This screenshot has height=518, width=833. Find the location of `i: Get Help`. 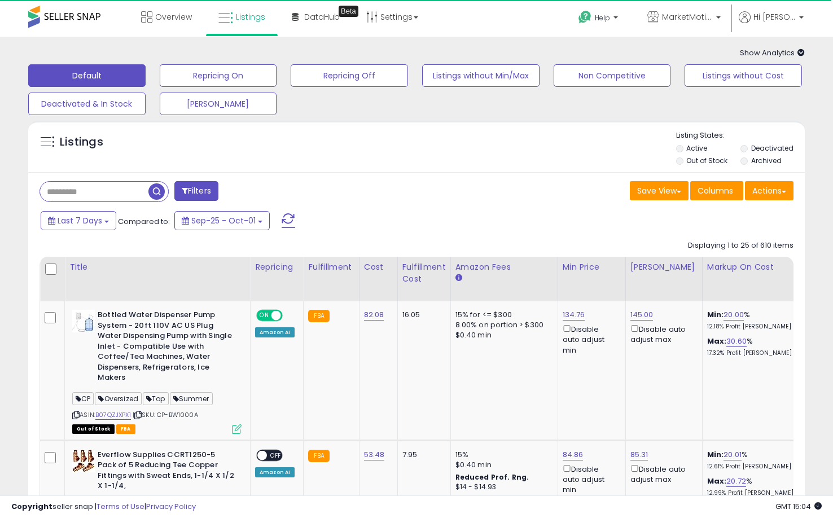

i: Get Help is located at coordinates (584, 17).